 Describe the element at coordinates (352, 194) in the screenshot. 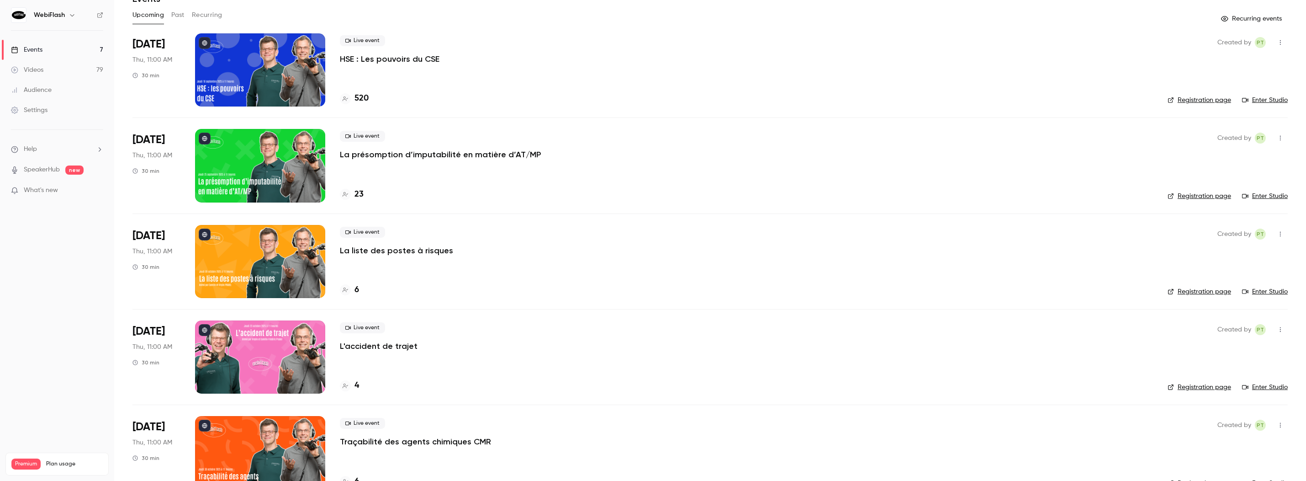

I see `a: 23` at that location.